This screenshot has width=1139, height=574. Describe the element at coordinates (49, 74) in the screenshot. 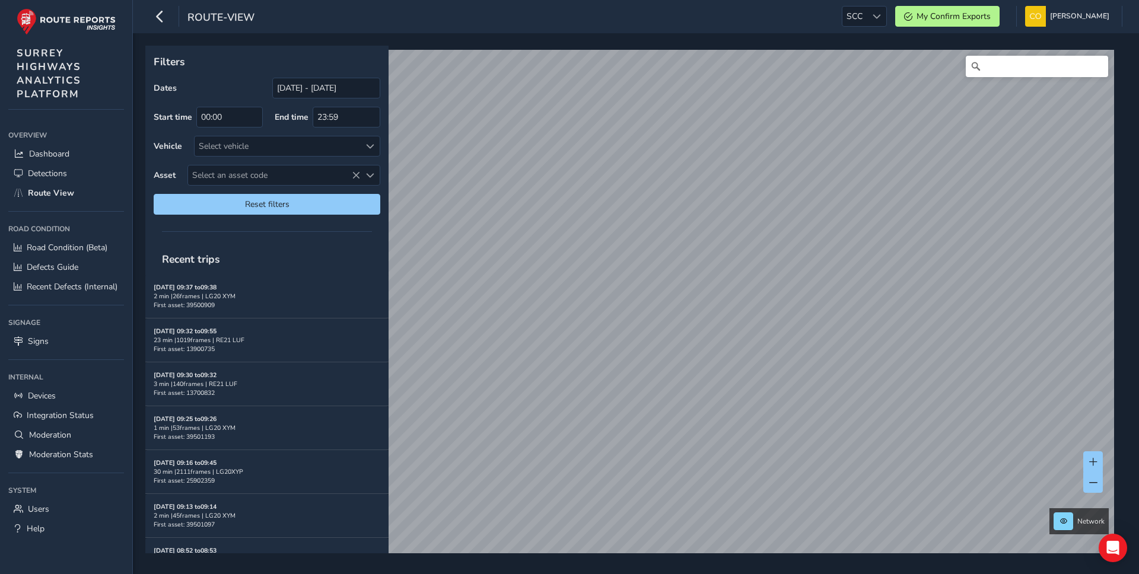

I see `span: SURREY HIGHWAYS ANALYTICS PLATFORM` at that location.